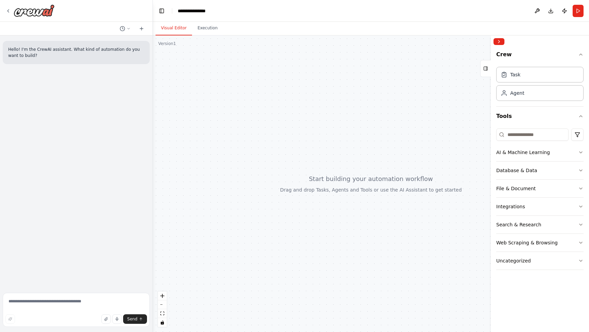 The width and height of the screenshot is (589, 332). I want to click on div: Web Scraping & Browsing, so click(527, 243).